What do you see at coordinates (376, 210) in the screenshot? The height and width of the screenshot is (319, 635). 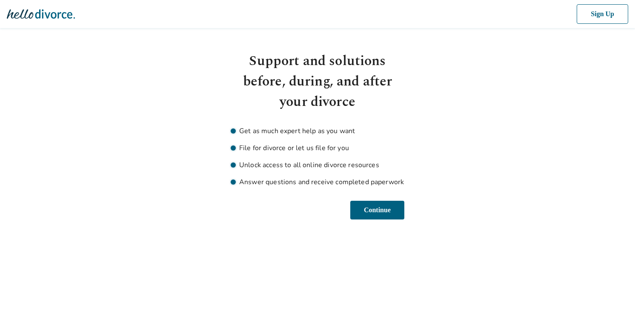 I see `button: Continue` at bounding box center [376, 210].